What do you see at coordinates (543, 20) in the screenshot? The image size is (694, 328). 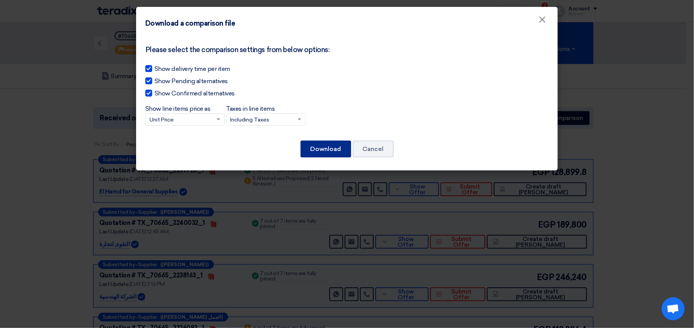 I see `button: Close` at bounding box center [543, 20].